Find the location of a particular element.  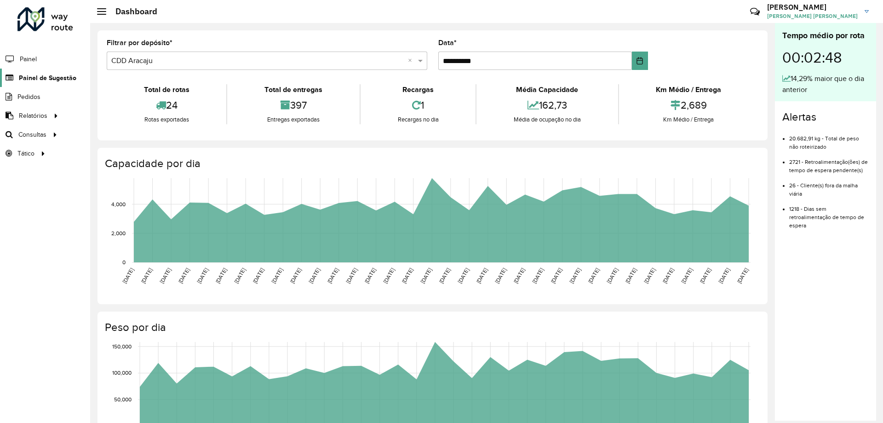

text: 50,000 is located at coordinates (123, 399).